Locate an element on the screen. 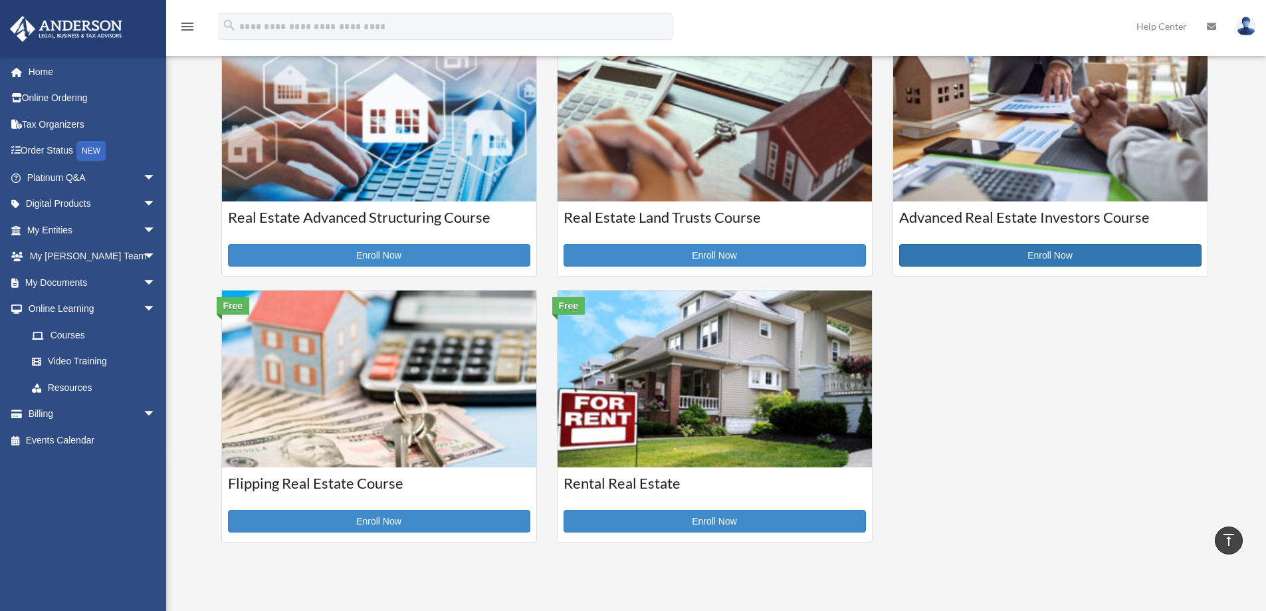  i: vertical_align_top is located at coordinates (1229, 540).